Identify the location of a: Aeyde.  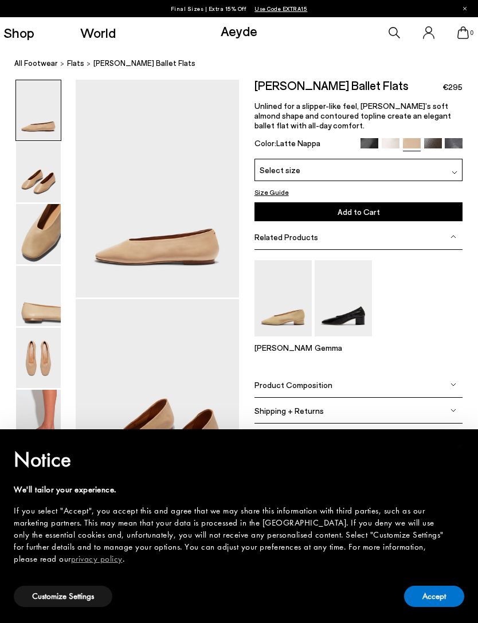
(239, 30).